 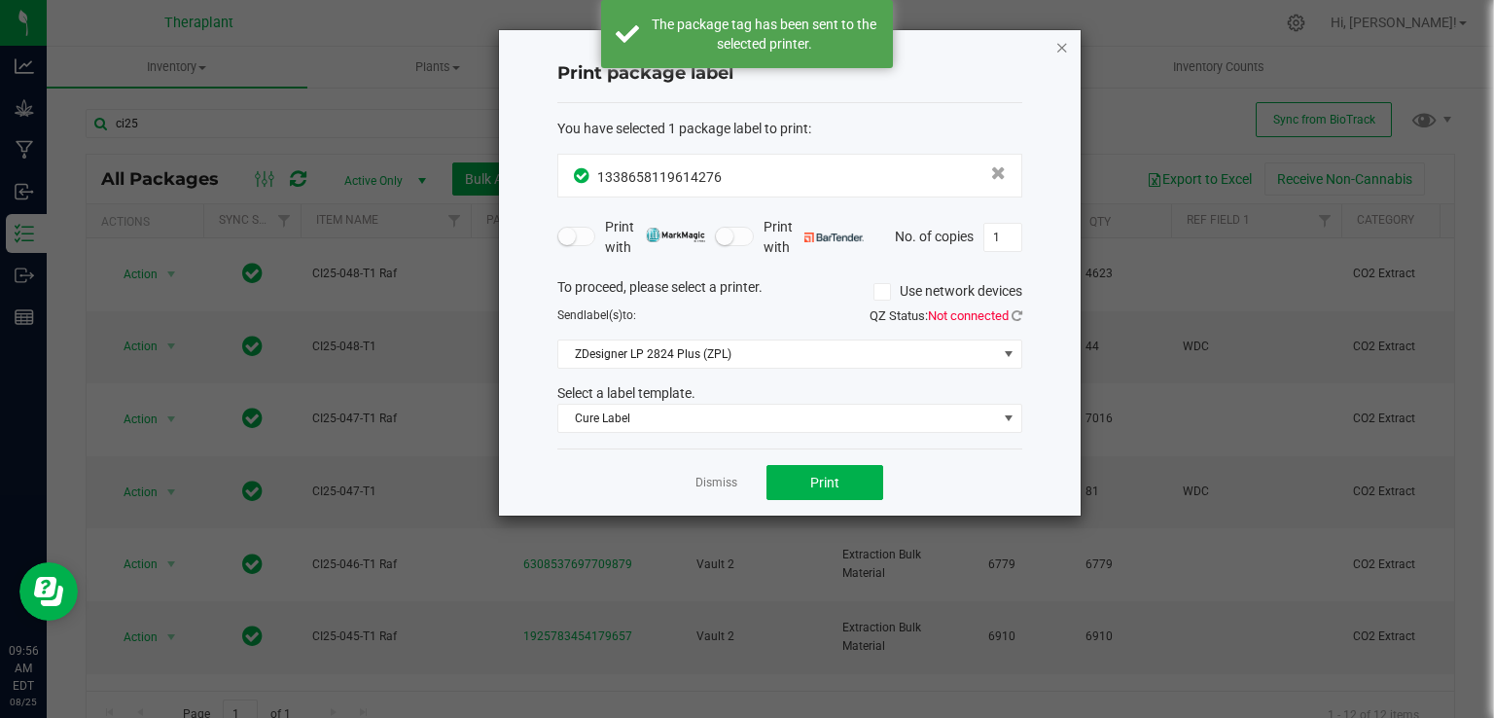 I want to click on span: Not connected, so click(x=968, y=315).